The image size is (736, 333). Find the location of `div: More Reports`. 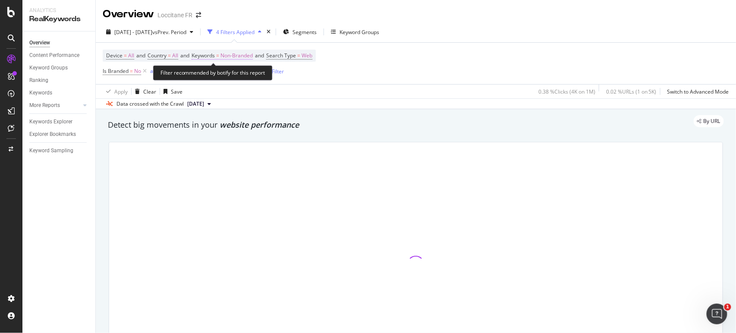

div: More Reports is located at coordinates (44, 105).